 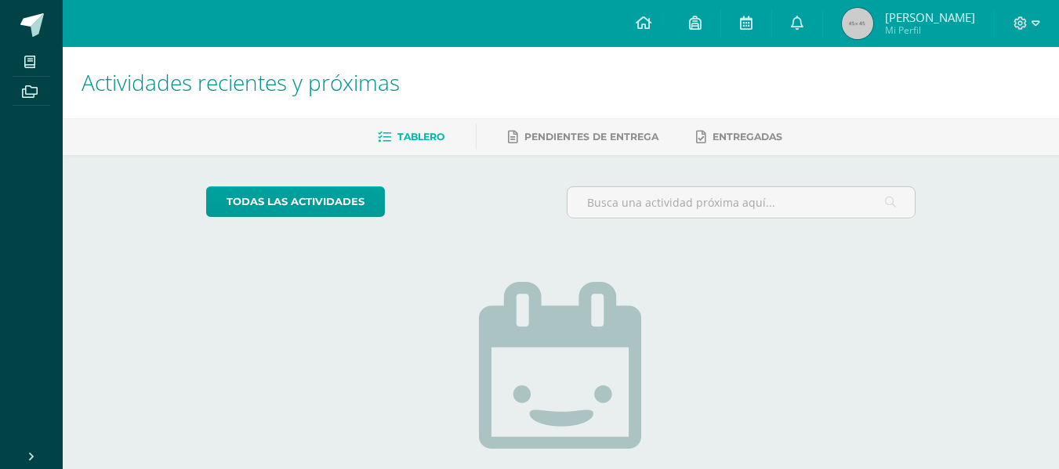 I want to click on a: todas las Actividades, so click(x=295, y=201).